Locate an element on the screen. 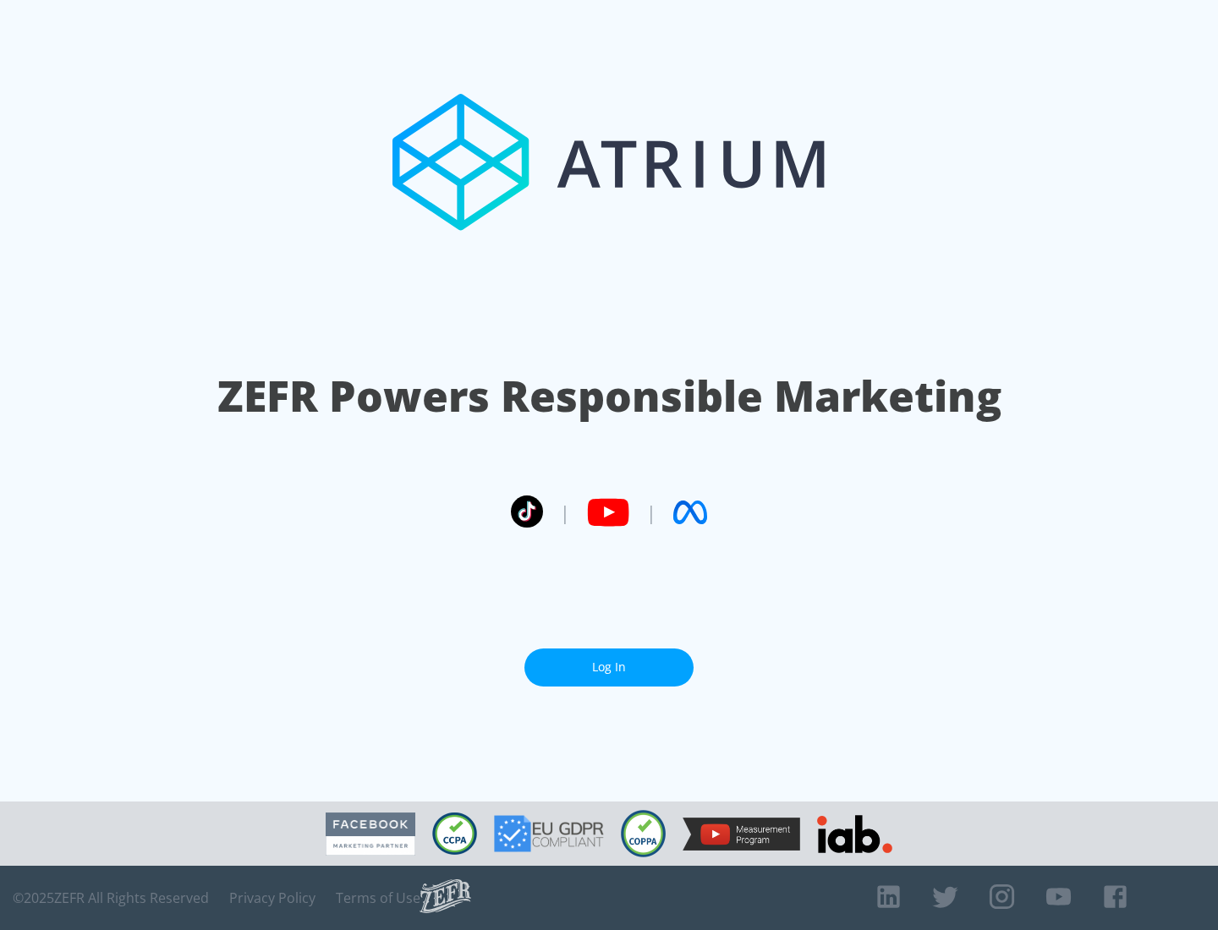 This screenshot has height=930, width=1218. img: Facebook Marketing Partner is located at coordinates (370, 834).